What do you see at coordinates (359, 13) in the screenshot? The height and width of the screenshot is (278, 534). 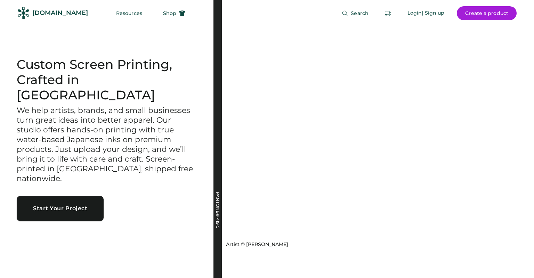 I see `span: Search` at bounding box center [359, 13].